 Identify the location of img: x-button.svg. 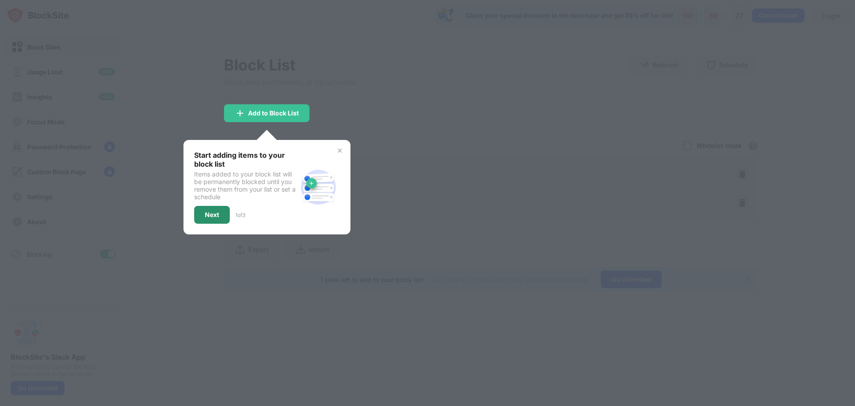
(340, 151).